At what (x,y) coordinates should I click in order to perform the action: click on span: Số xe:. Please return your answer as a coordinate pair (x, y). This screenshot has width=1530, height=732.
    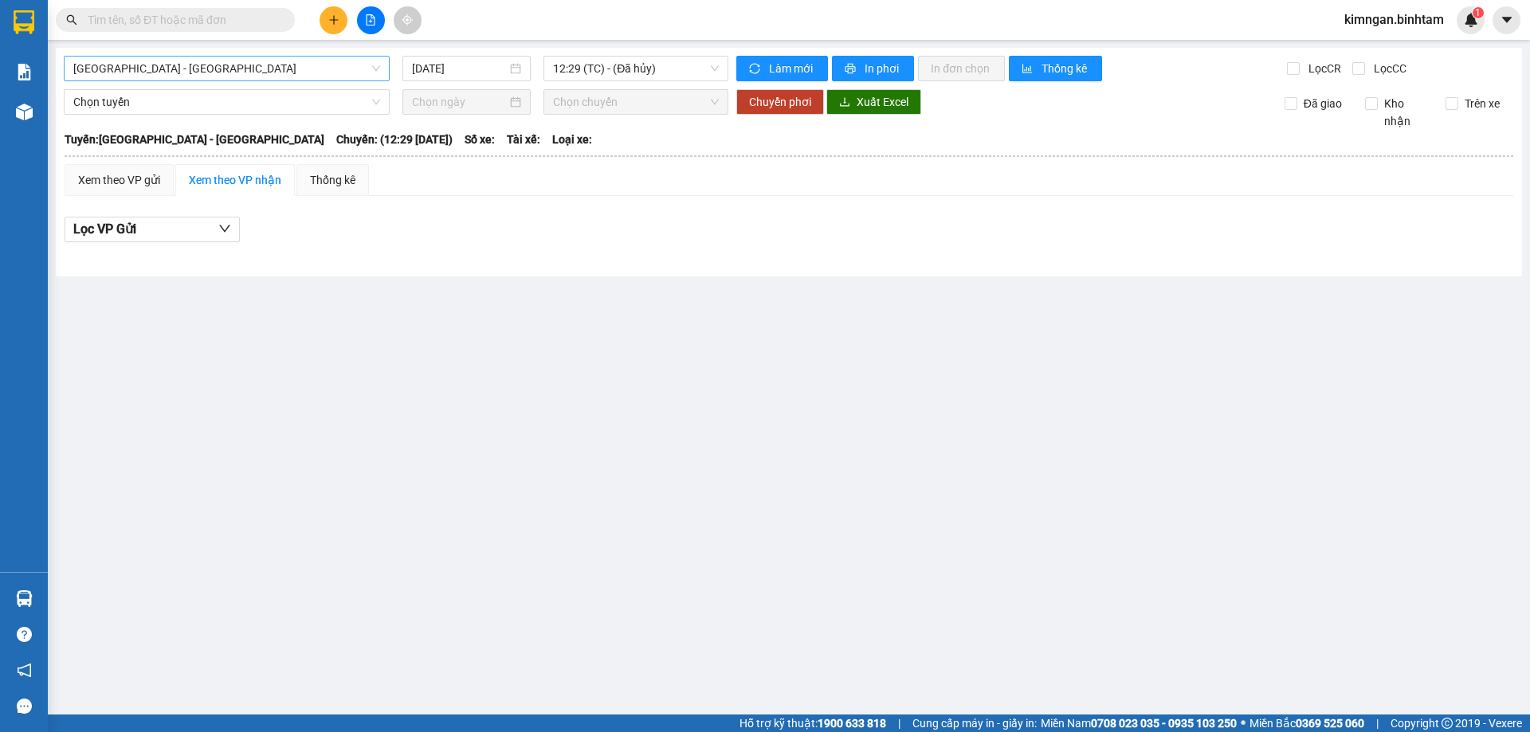
    Looking at the image, I should click on (480, 139).